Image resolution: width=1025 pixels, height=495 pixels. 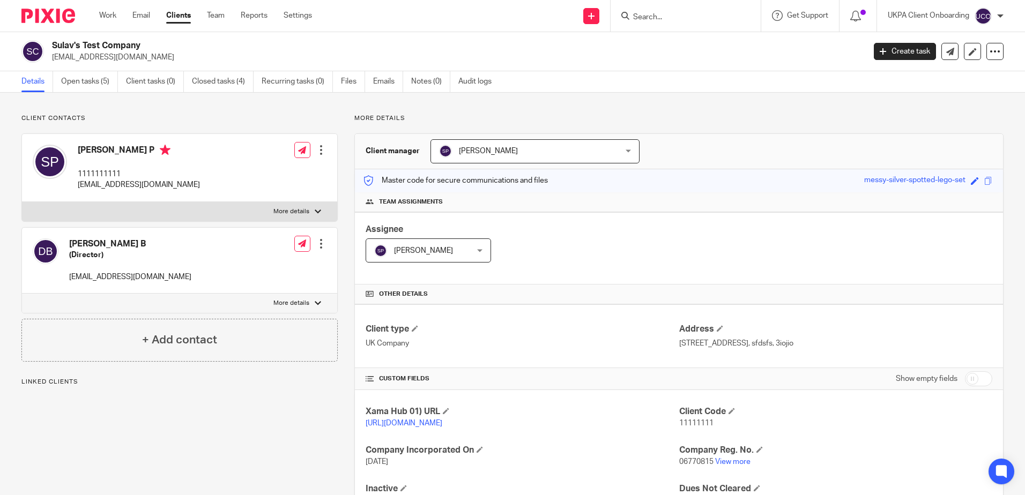 What do you see at coordinates (522, 329) in the screenshot?
I see `h4: Client type` at bounding box center [522, 329].